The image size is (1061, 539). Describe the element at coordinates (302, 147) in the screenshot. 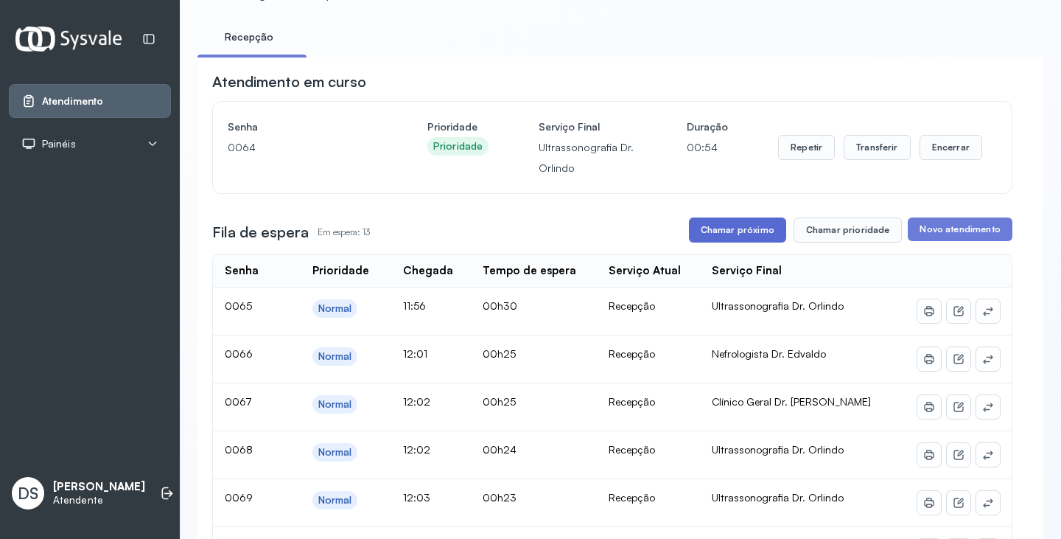

I see `p: 0064` at that location.